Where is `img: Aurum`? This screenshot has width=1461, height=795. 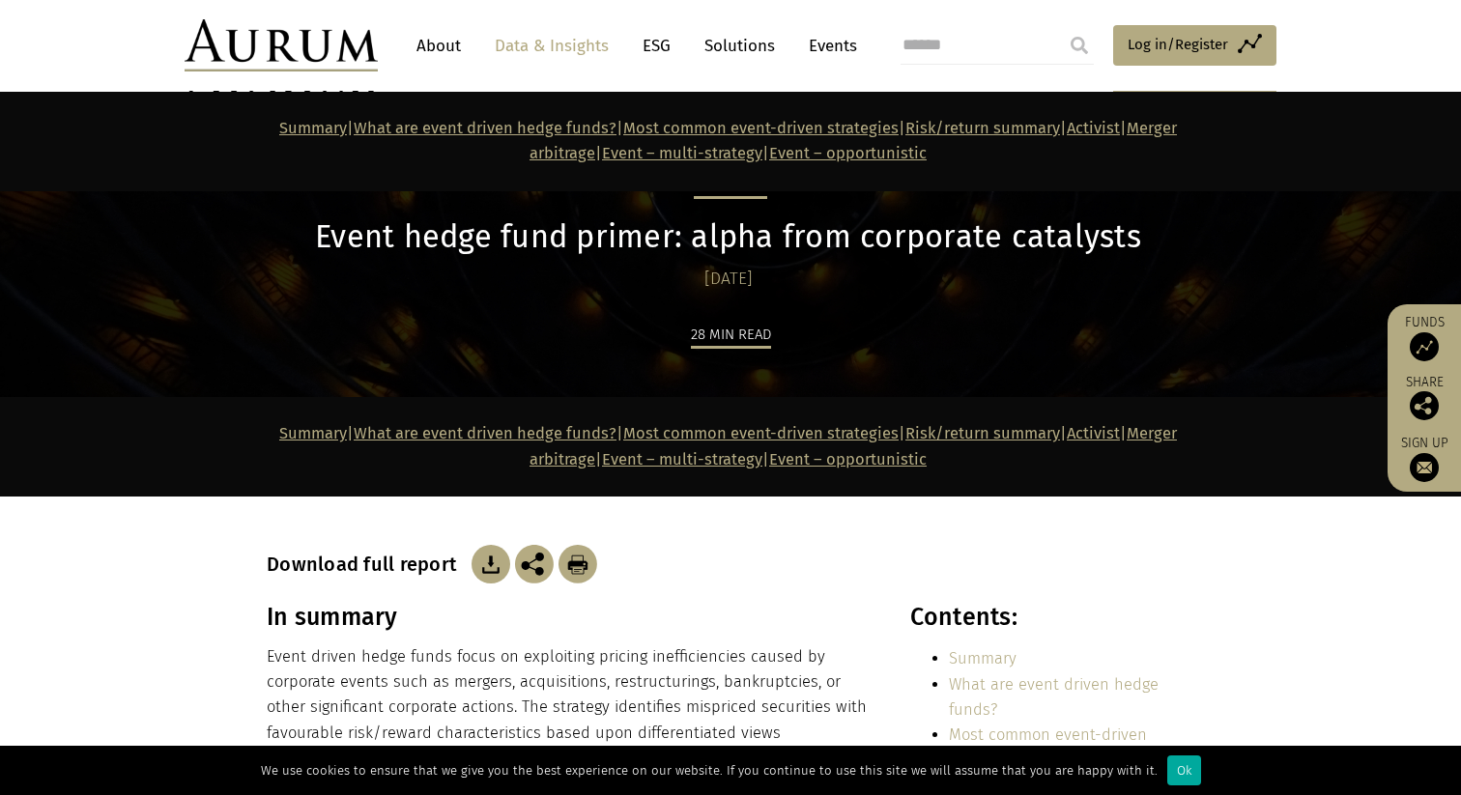
img: Aurum is located at coordinates (281, 45).